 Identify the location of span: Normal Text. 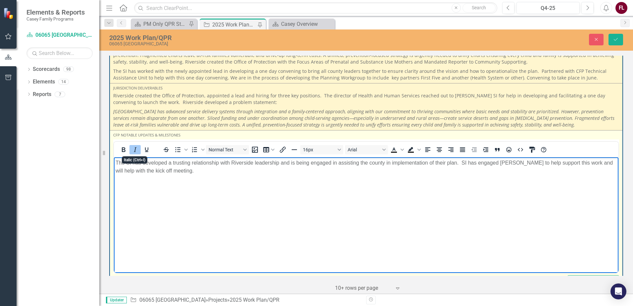
(225, 150).